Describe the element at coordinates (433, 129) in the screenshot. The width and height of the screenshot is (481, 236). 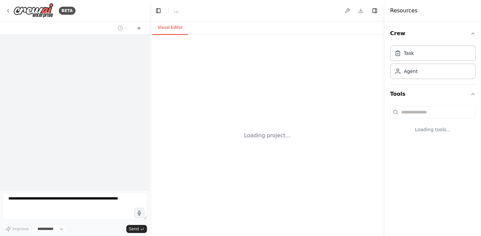
I see `div: Loading tools...` at that location.